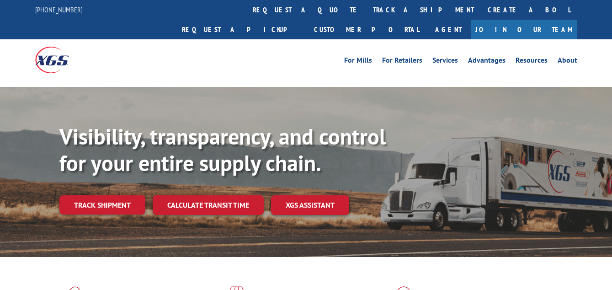 This screenshot has width=612, height=290. I want to click on a: For Retailers, so click(403, 62).